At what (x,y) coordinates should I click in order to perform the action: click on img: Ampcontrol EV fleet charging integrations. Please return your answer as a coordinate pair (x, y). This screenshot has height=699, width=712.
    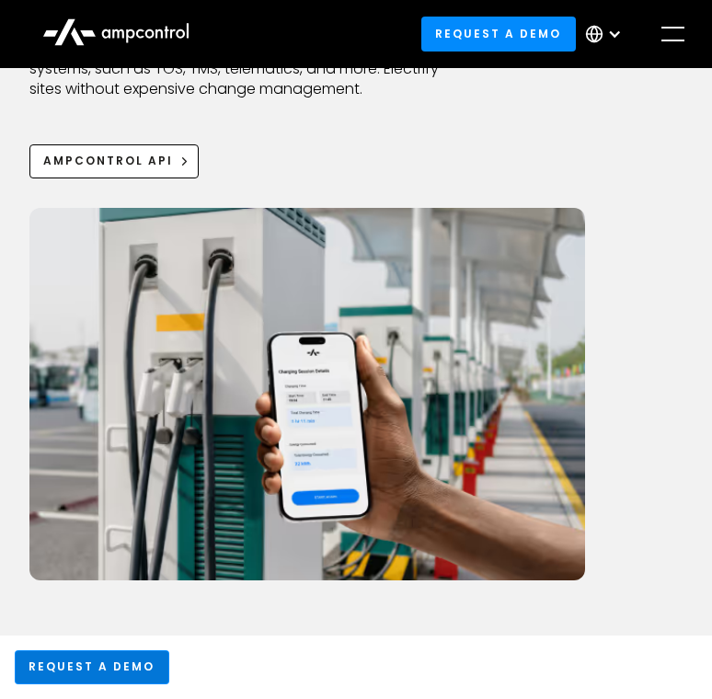
    Looking at the image, I should click on (307, 394).